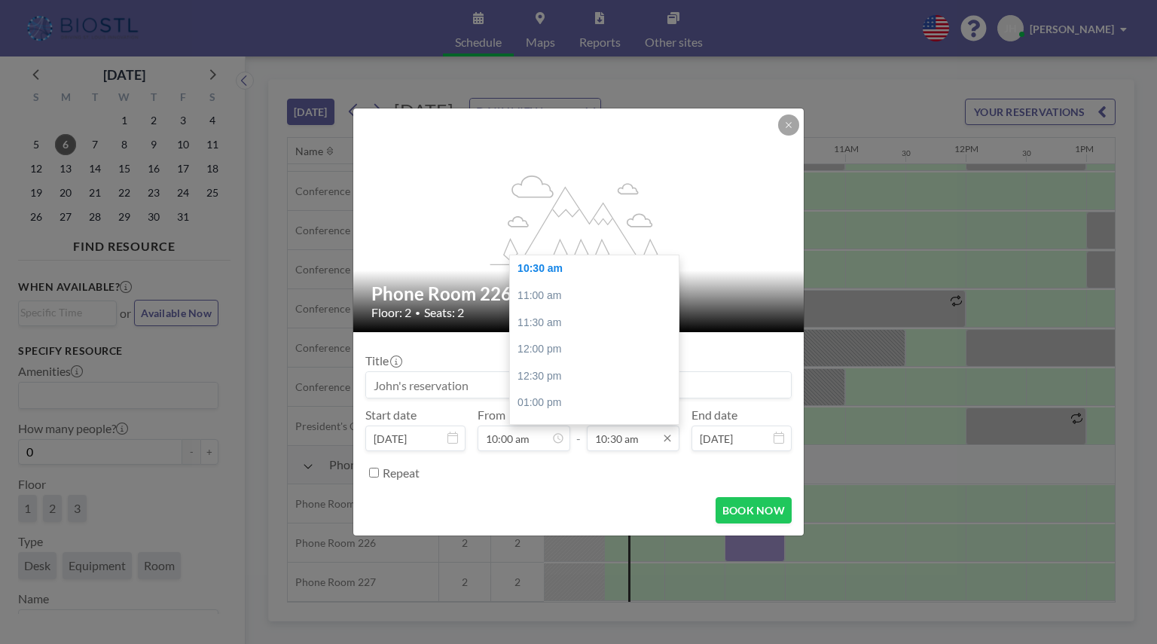  I want to click on input: John's reservation, so click(578, 385).